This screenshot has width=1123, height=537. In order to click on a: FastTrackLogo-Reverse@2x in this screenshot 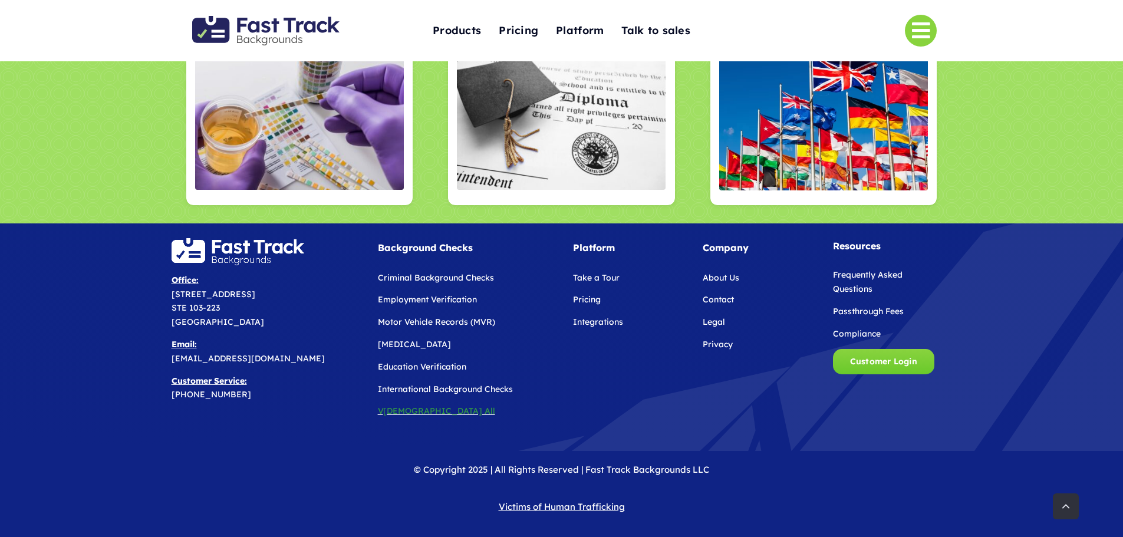, I will do `click(238, 243)`.